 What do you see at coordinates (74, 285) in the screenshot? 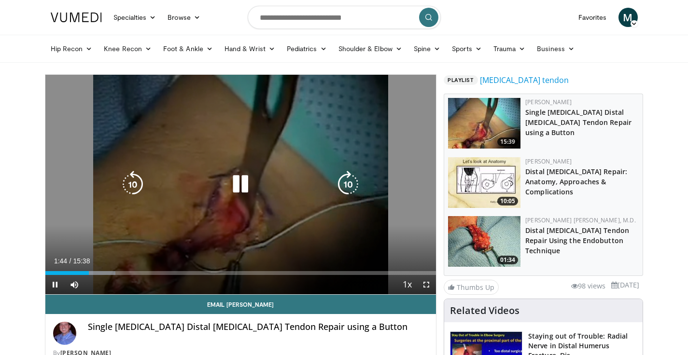
I see `button: Mute` at bounding box center [74, 285].